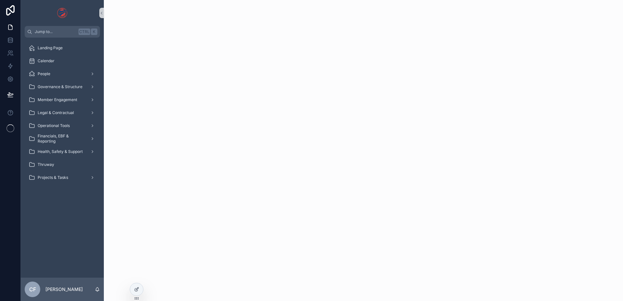 Image resolution: width=623 pixels, height=301 pixels. Describe the element at coordinates (62, 152) in the screenshot. I see `a: Health, Safety & Support` at that location.